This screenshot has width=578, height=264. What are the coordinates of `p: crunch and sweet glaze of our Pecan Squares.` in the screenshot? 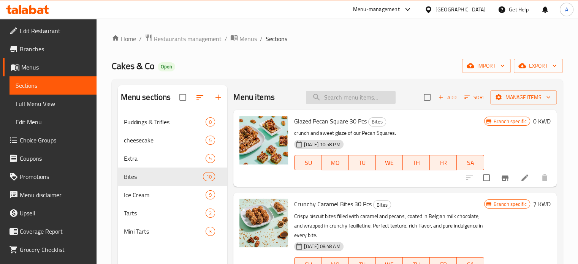 It's located at (389, 133).